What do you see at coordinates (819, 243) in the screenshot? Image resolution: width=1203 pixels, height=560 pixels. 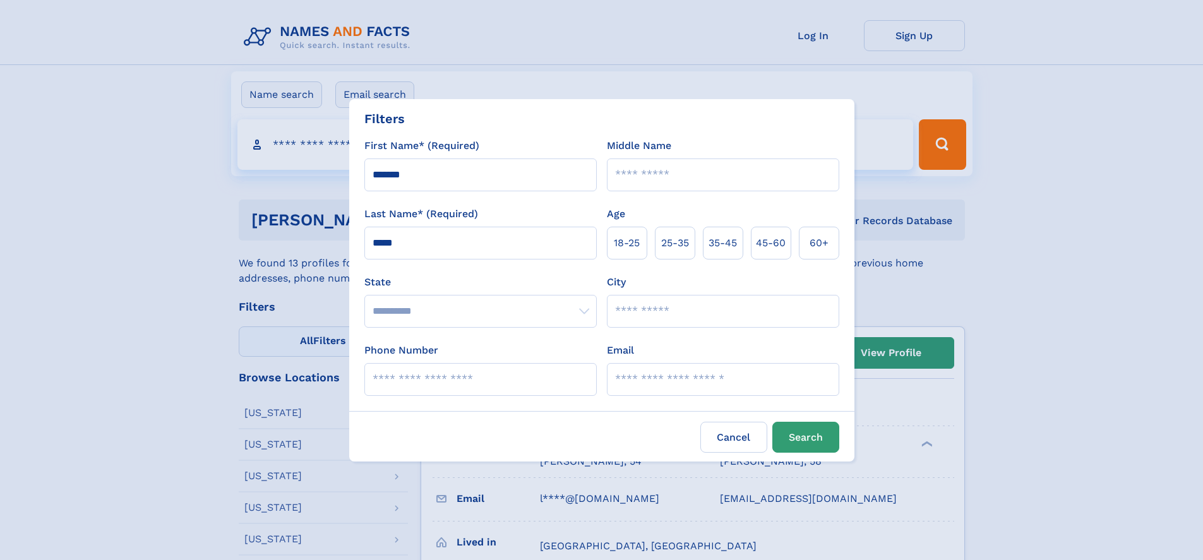 I see `span: 60+` at bounding box center [819, 243].